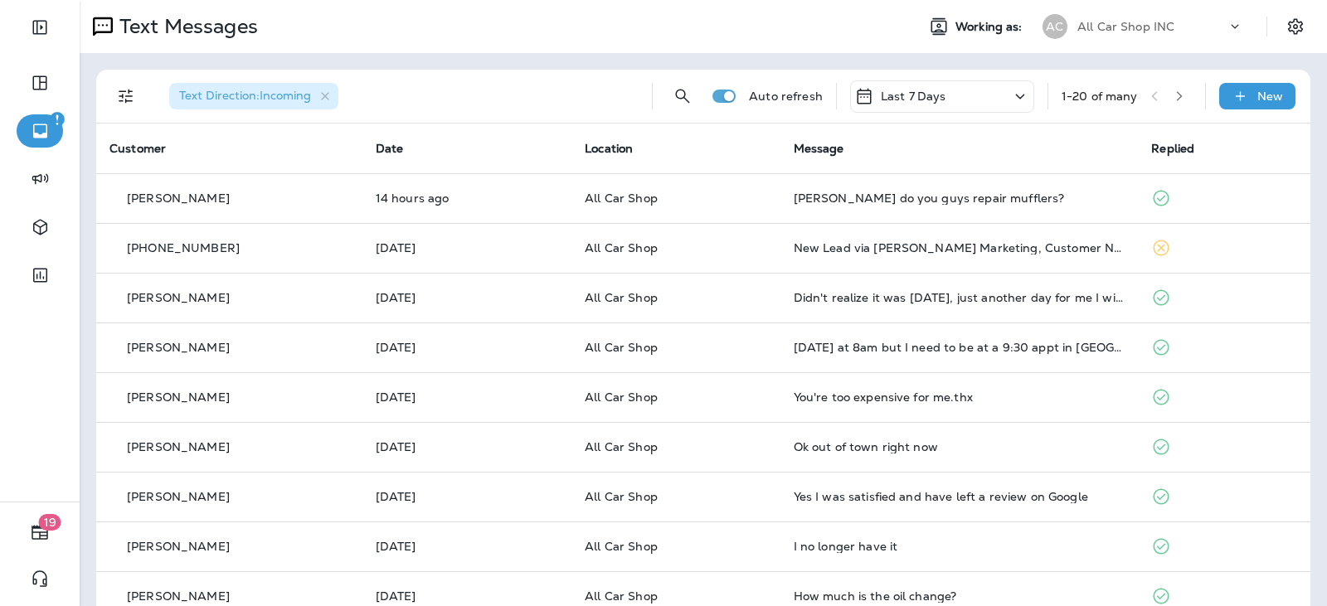 The image size is (1327, 606). What do you see at coordinates (960, 397) in the screenshot?
I see `div: You're too expensive for me.thx` at bounding box center [960, 397].